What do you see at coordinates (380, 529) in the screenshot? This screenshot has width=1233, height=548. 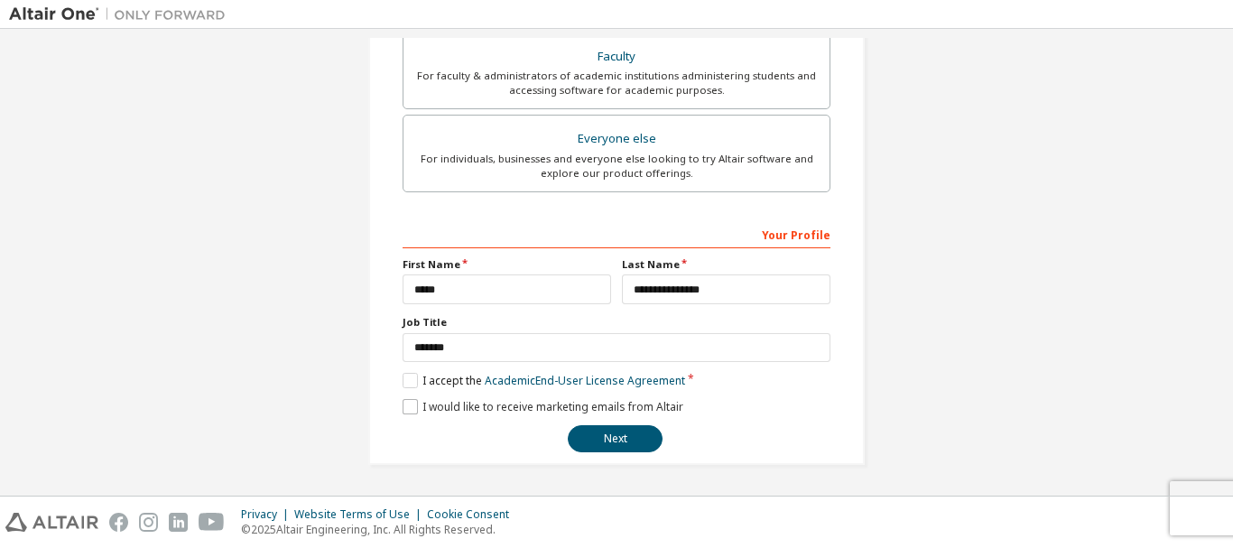 I see `p: © 2025 Altair Engineering, Inc. All Rights Reserved.` at bounding box center [380, 529].